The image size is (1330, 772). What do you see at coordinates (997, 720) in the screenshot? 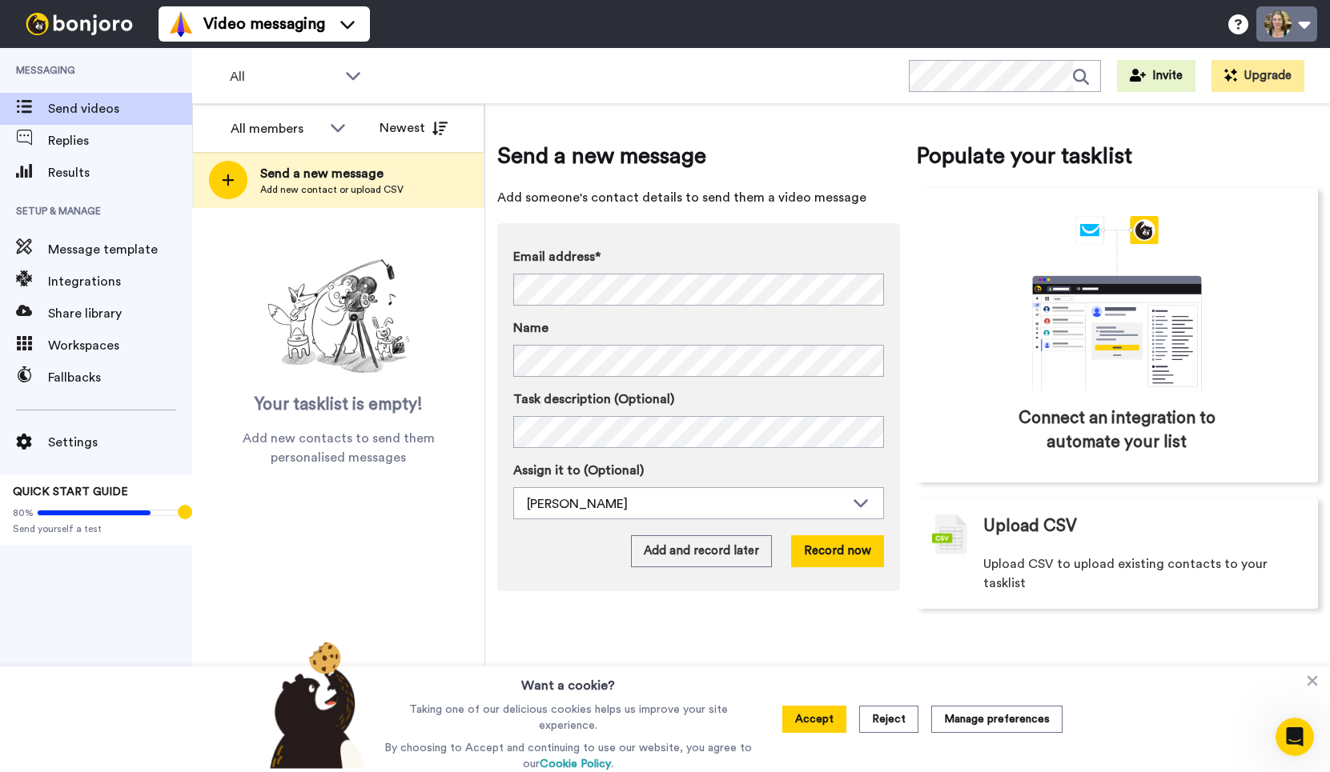
I see `button: Manage preferences` at bounding box center [997, 720].